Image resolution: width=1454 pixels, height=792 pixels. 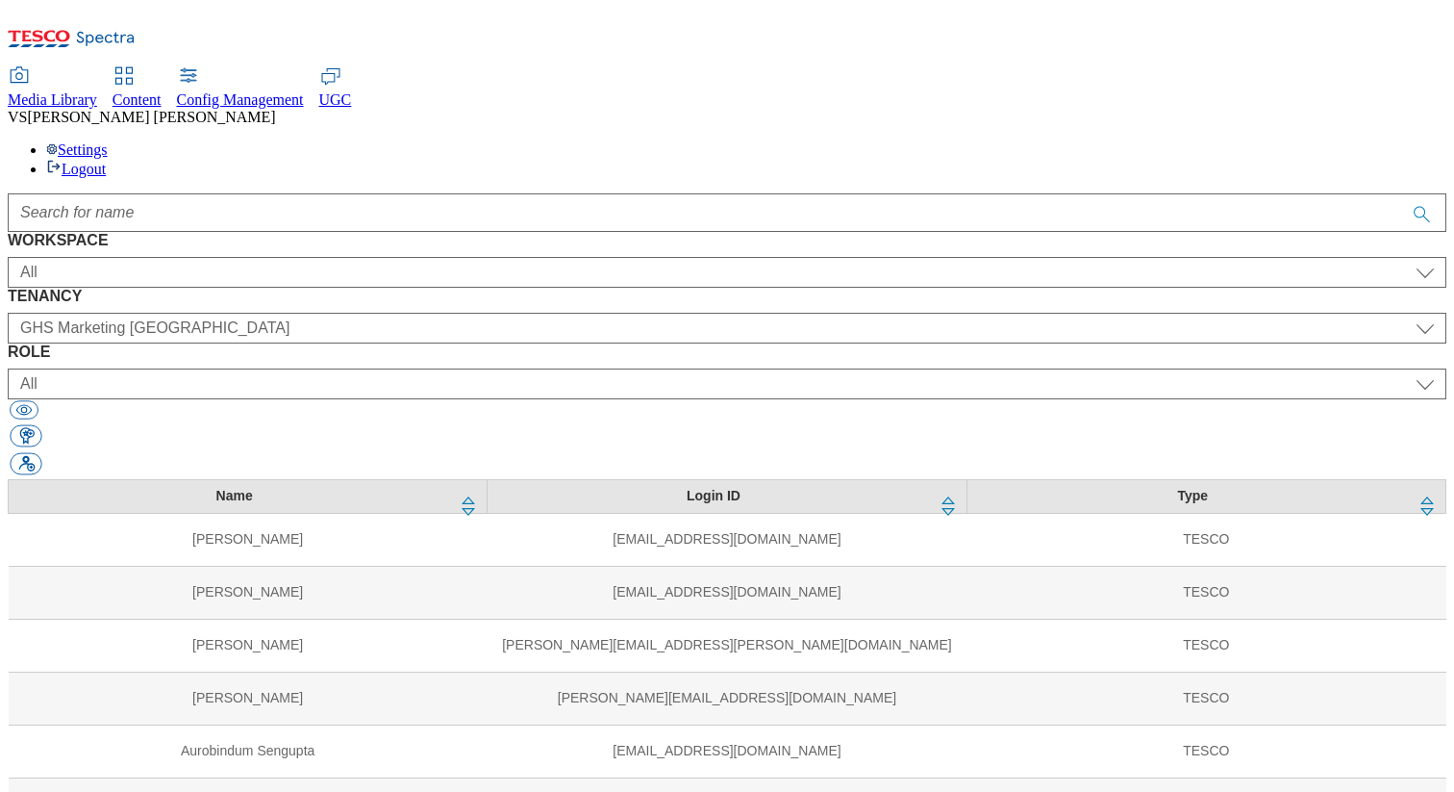 I want to click on label: TENANCY, so click(x=727, y=296).